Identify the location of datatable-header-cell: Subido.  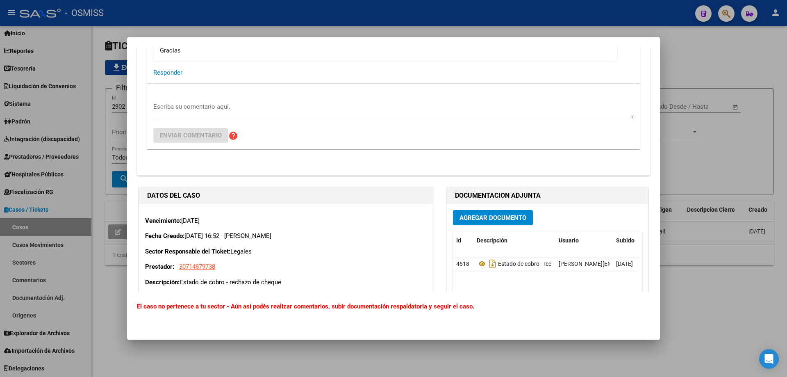
(633, 240).